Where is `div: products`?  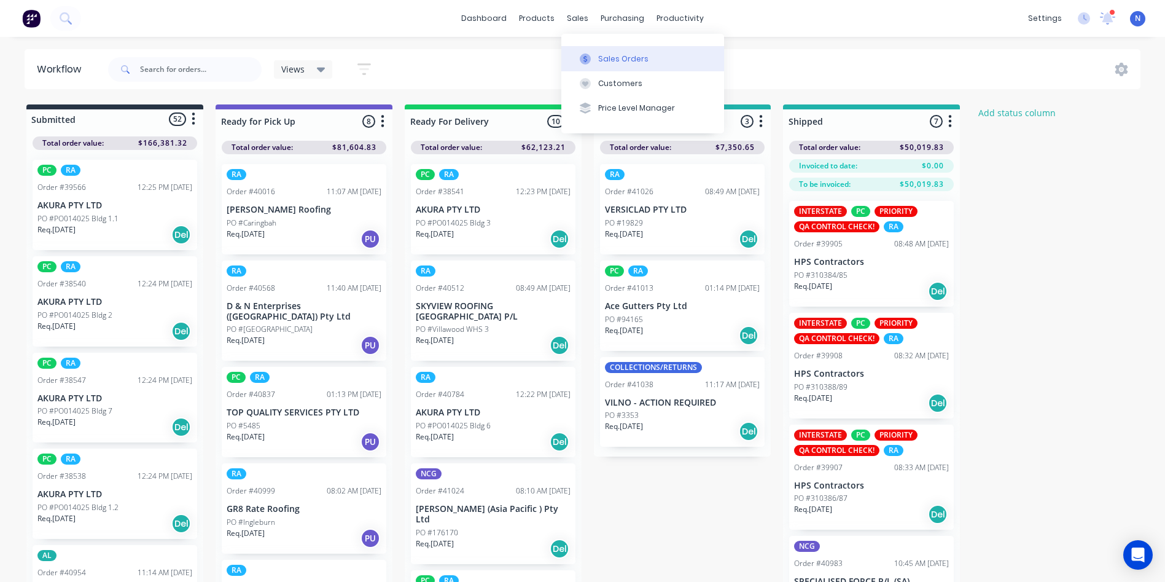 div: products is located at coordinates (537, 18).